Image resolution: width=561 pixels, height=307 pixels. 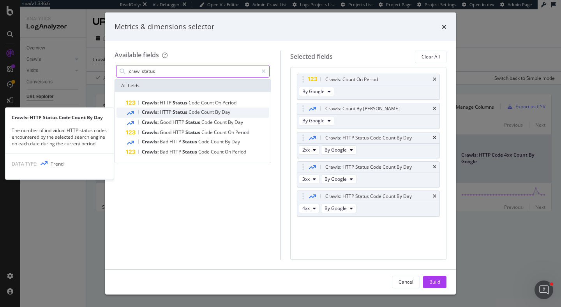 I want to click on div: Cancel, so click(x=406, y=281).